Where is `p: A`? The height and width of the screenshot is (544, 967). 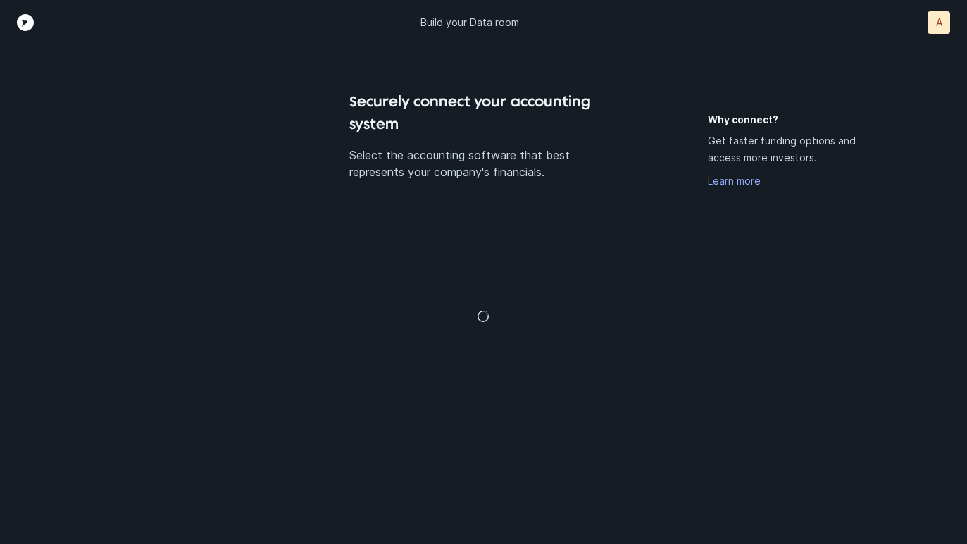
p: A is located at coordinates (939, 23).